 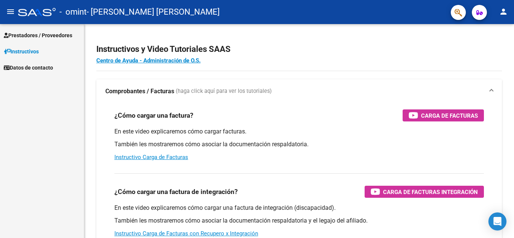 What do you see at coordinates (450, 116) in the screenshot?
I see `span: Carga de Facturas` at bounding box center [450, 116].